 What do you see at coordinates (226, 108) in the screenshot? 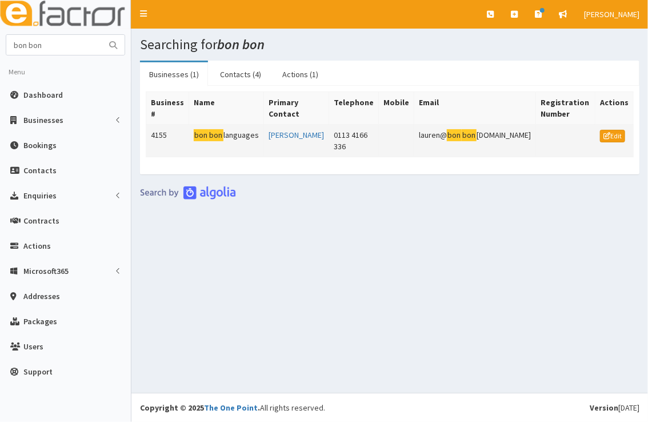
I see `th: Name` at bounding box center [226, 108].